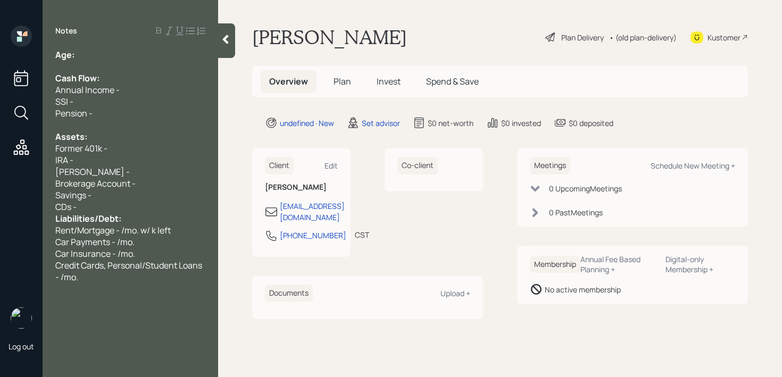 Image resolution: width=782 pixels, height=377 pixels. What do you see at coordinates (619, 265) in the screenshot?
I see `div: Annual Fee Based Planning +` at bounding box center [619, 265].